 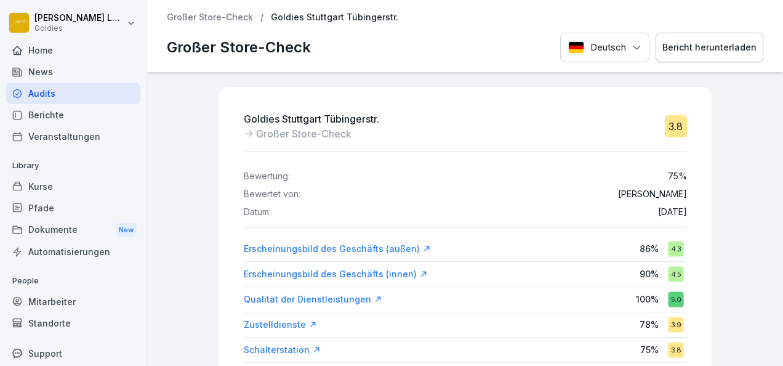 I want to click on div: News, so click(x=73, y=71).